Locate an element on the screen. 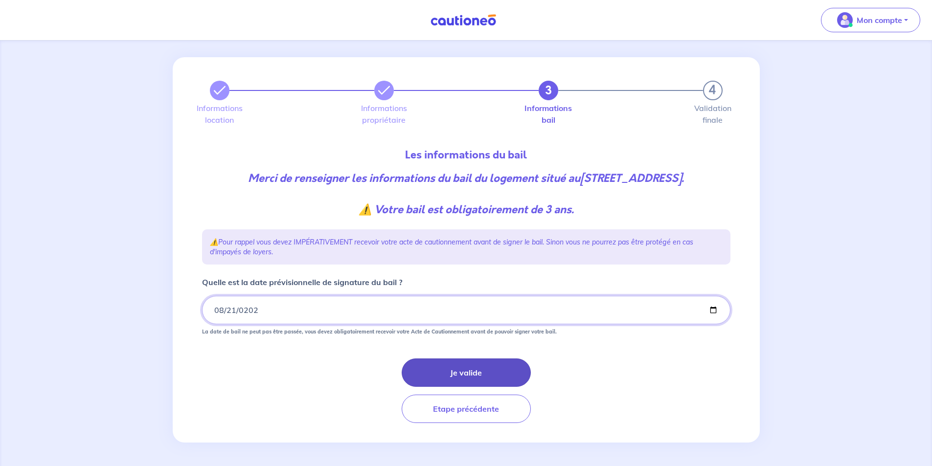  label: Informations bail is located at coordinates (549, 114).